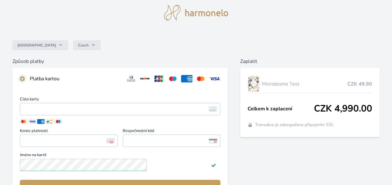  I want to click on img: maestro.svg, so click(172, 79).